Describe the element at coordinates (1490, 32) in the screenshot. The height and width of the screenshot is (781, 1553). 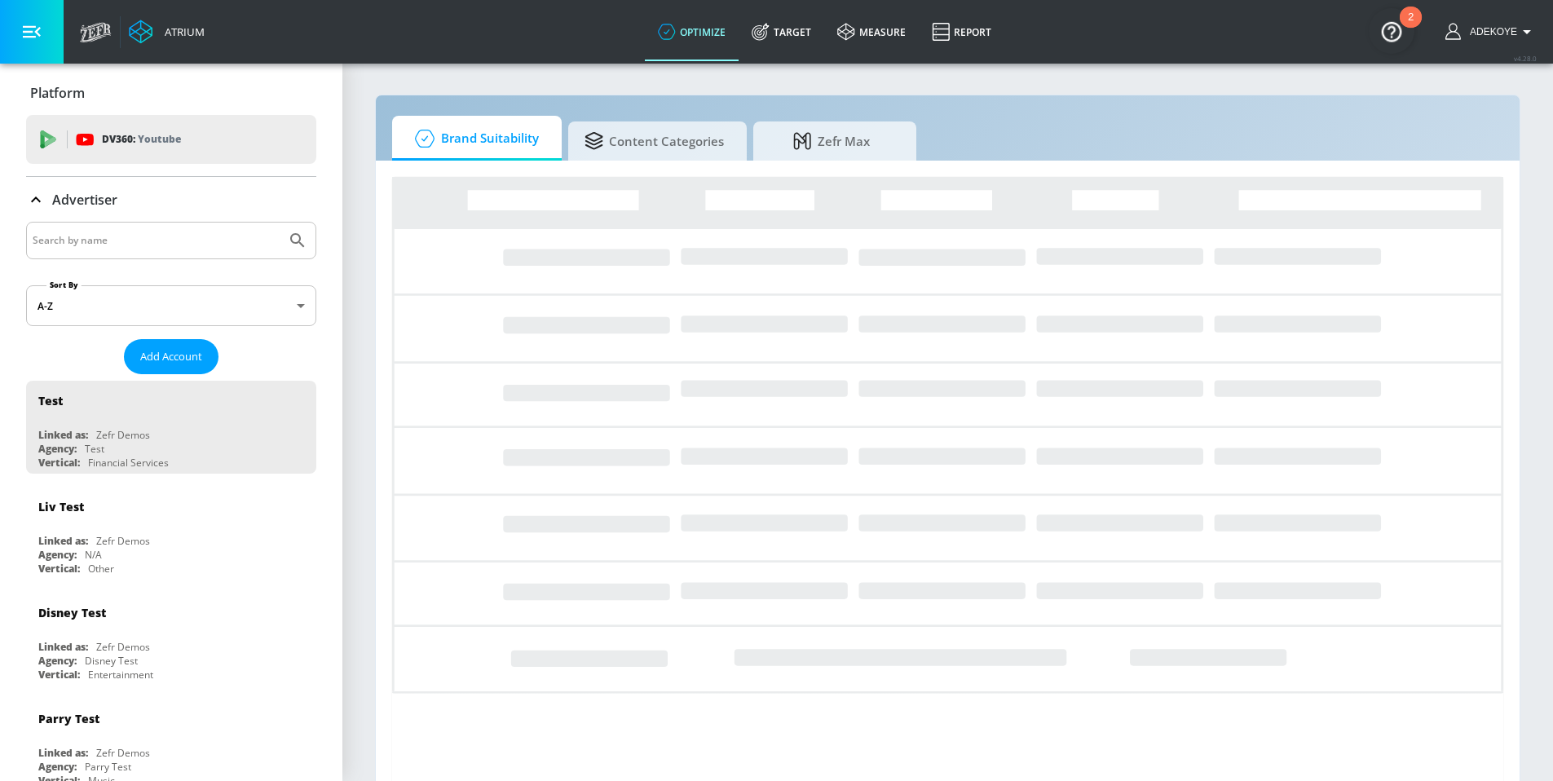
I see `span: login as: adekoye.oladapo@zefr.com` at that location.